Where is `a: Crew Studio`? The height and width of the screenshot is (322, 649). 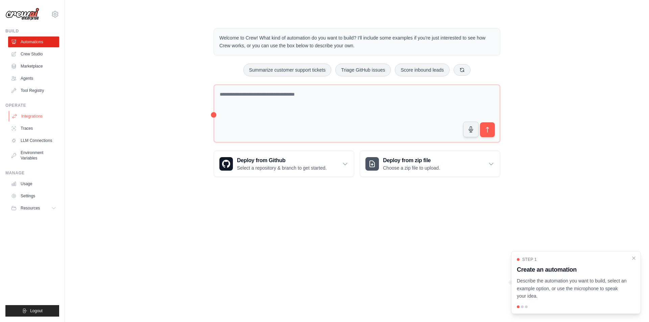
a: Crew Studio is located at coordinates (33, 54).